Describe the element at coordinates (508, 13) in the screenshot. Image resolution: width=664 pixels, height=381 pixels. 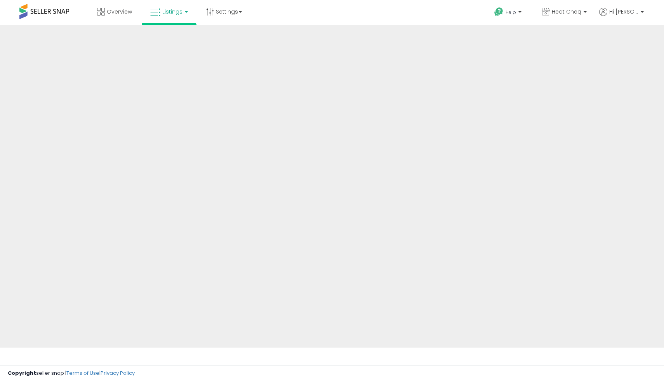
I see `a: Help` at that location.